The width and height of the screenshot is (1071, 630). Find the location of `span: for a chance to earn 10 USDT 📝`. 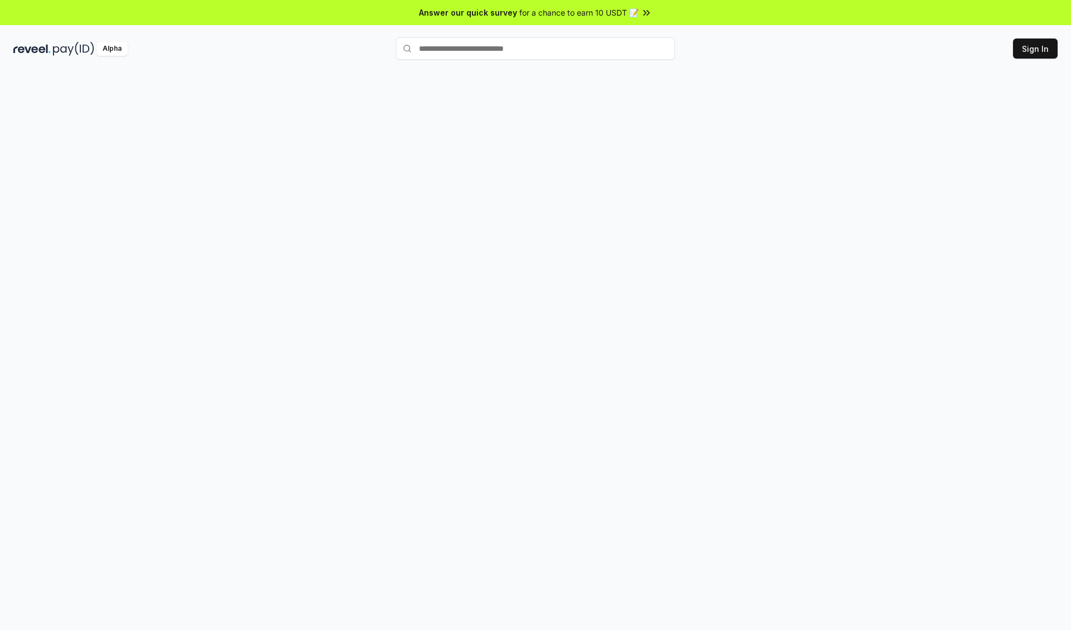

span: for a chance to earn 10 USDT 📝 is located at coordinates (579, 12).